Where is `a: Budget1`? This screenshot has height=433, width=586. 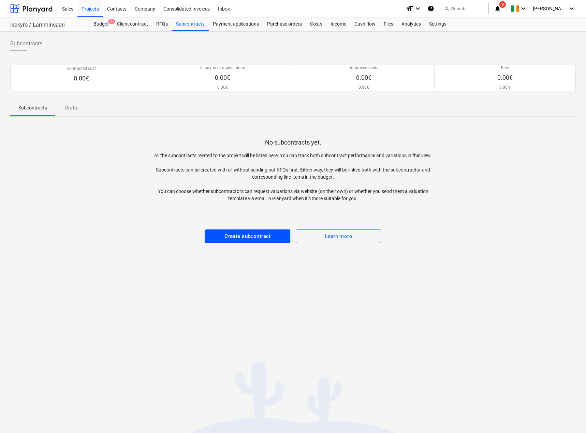 a: Budget1 is located at coordinates (101, 24).